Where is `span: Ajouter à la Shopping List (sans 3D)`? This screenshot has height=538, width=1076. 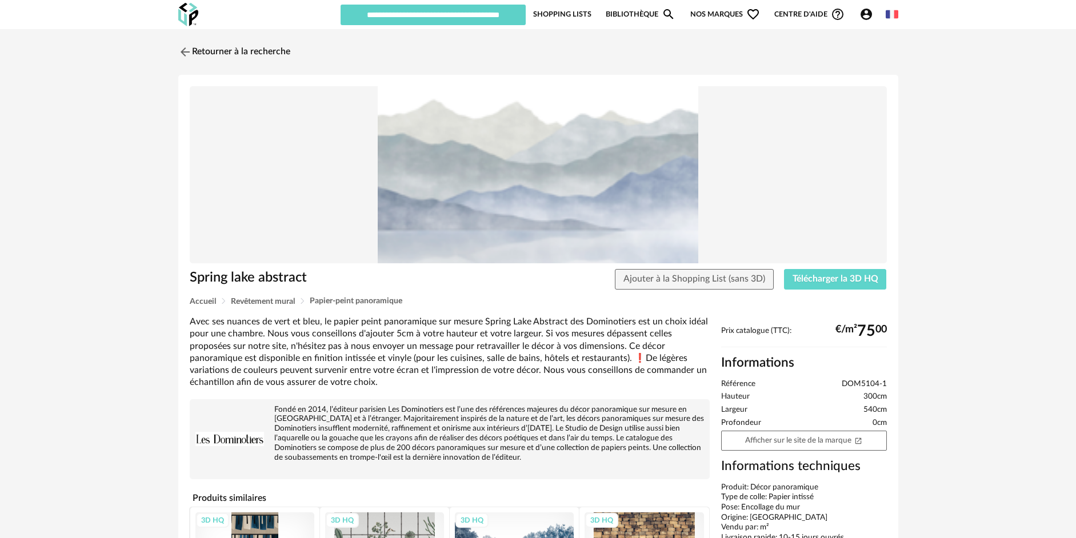
span: Ajouter à la Shopping List (sans 3D) is located at coordinates (694, 279).